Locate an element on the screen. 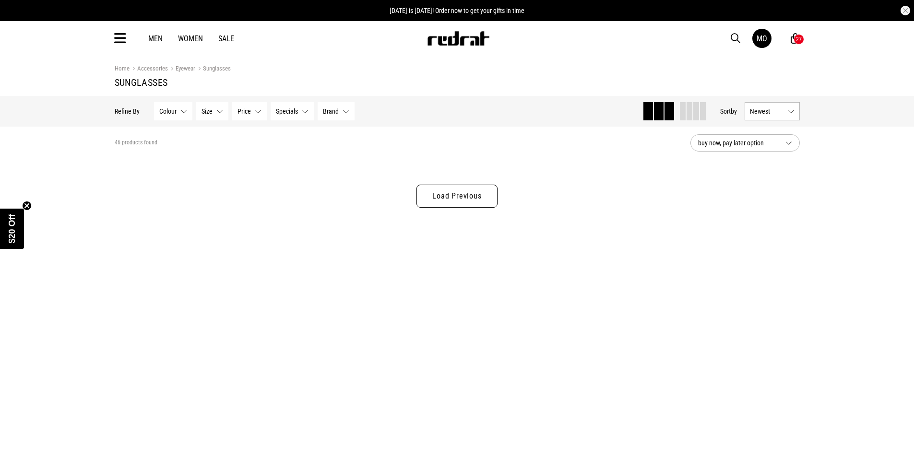 Image resolution: width=914 pixels, height=457 pixels. span: 46 products found is located at coordinates (136, 143).